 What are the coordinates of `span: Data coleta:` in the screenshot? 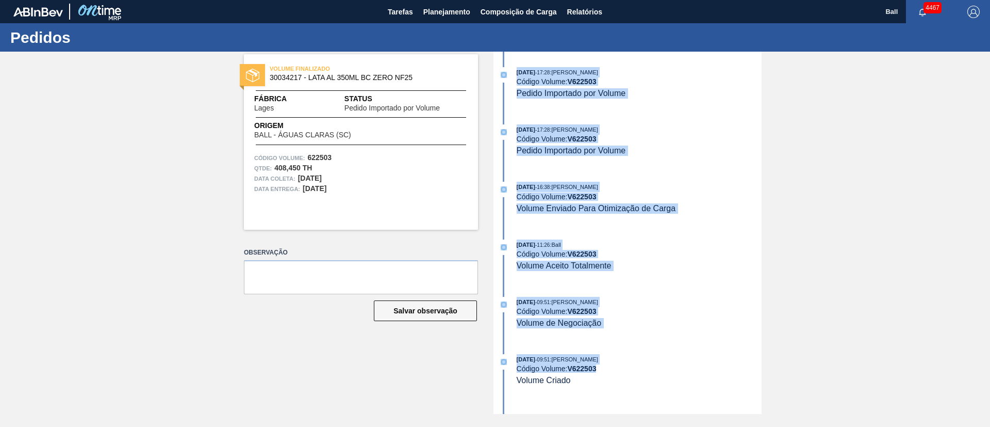 It's located at (275, 178).